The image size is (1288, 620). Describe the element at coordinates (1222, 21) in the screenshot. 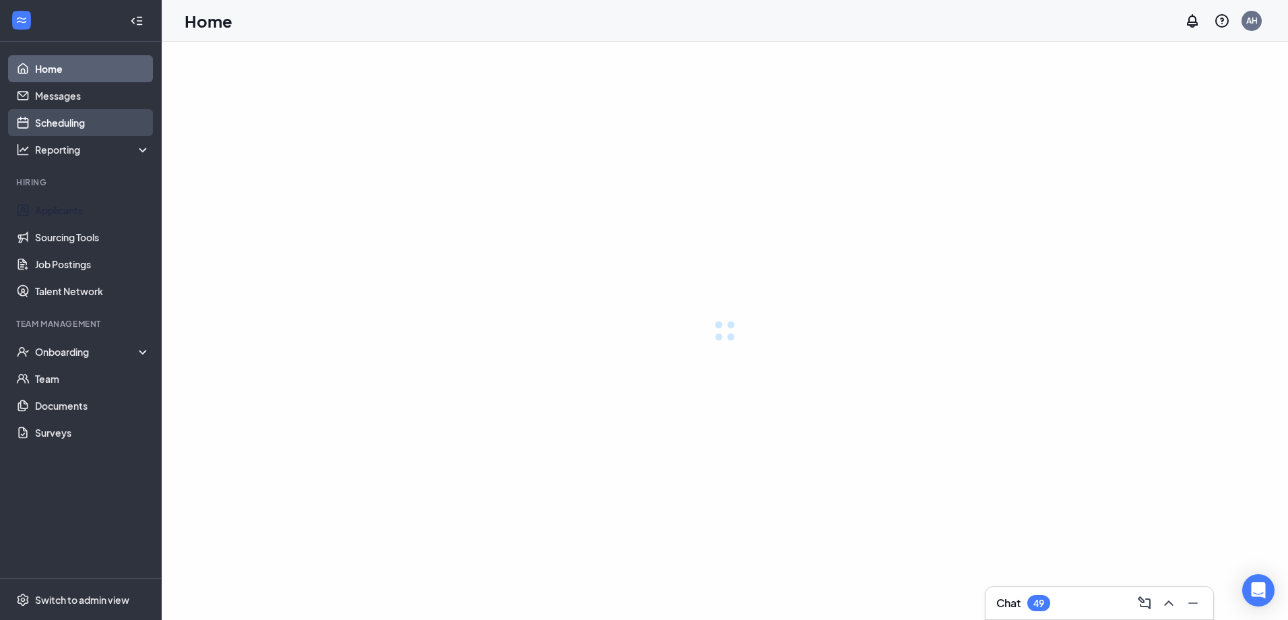

I see `svg: QuestionInfo` at that location.